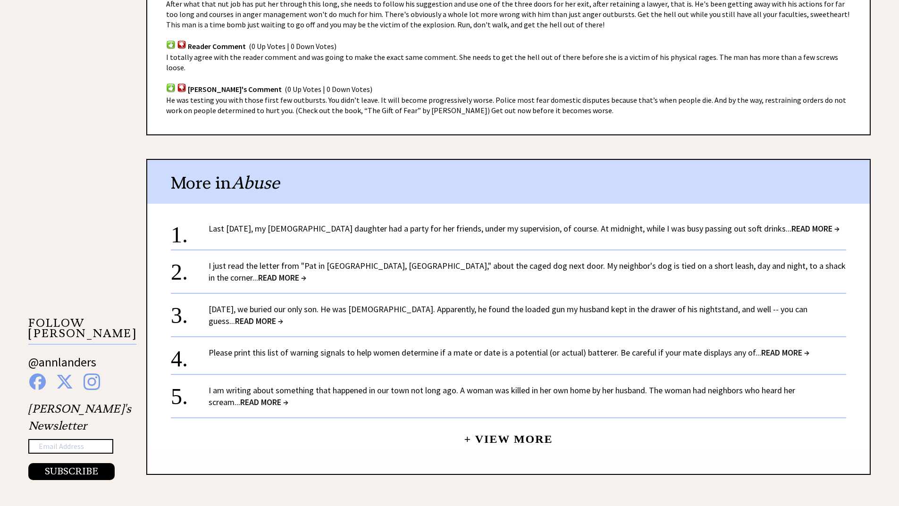  Describe the element at coordinates (508, 182) in the screenshot. I see `div: More in` at that location.